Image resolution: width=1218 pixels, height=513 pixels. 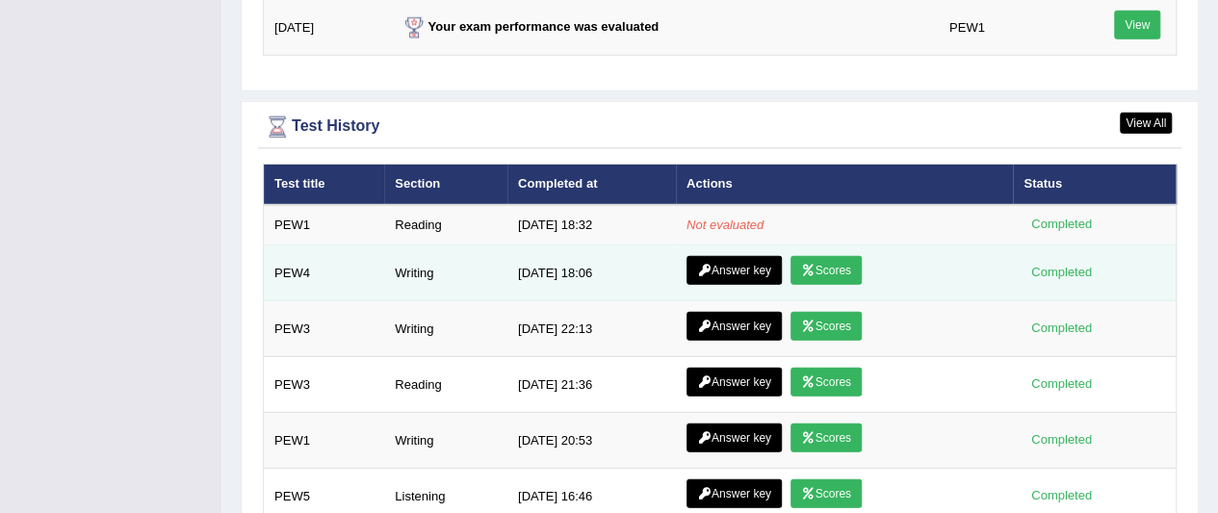 I want to click on th: Test title, so click(x=325, y=185).